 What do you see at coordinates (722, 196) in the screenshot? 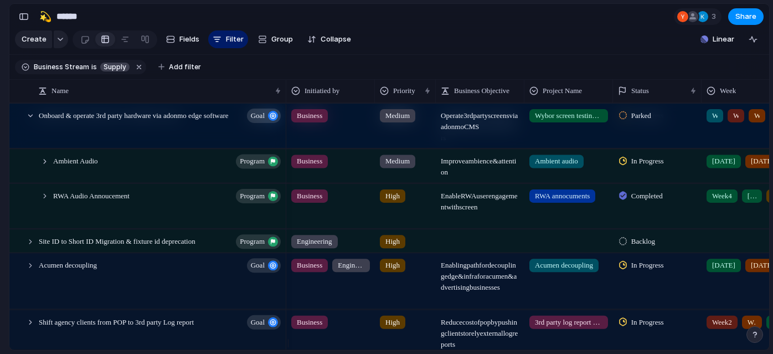
I see `span: Week4` at bounding box center [722, 196].